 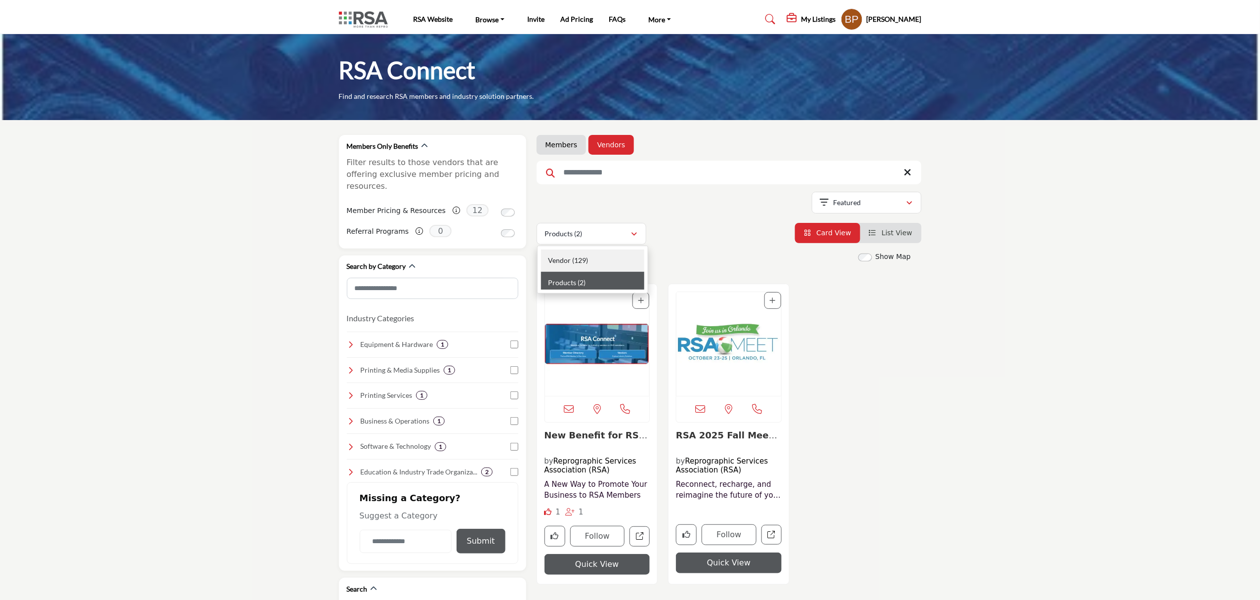 What do you see at coordinates (440, 231) in the screenshot?
I see `span: 0` at bounding box center [440, 231].